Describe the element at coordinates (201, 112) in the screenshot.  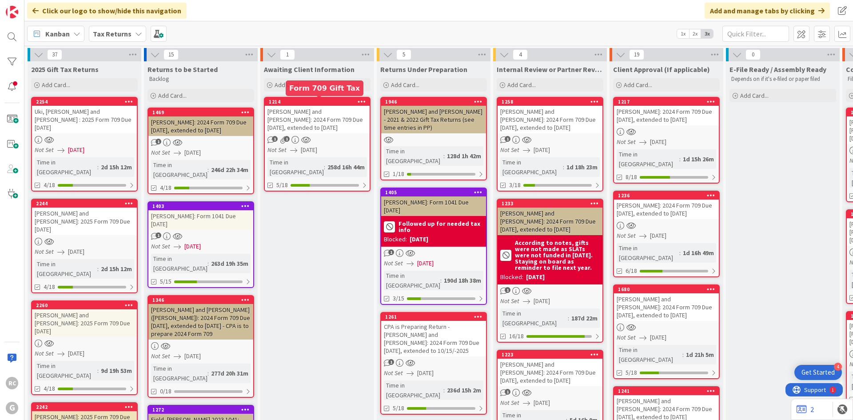
I see `div: 1469` at that location.